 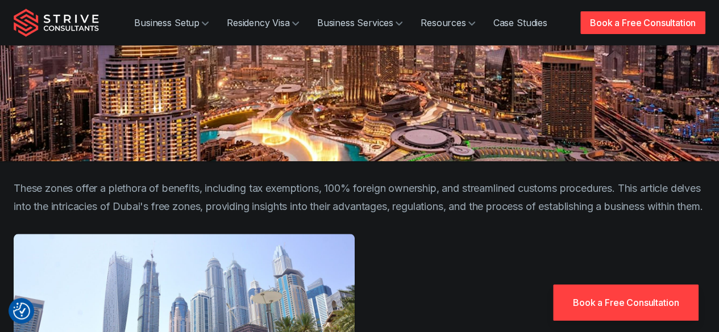 I want to click on img: Strive Consultants, so click(x=56, y=23).